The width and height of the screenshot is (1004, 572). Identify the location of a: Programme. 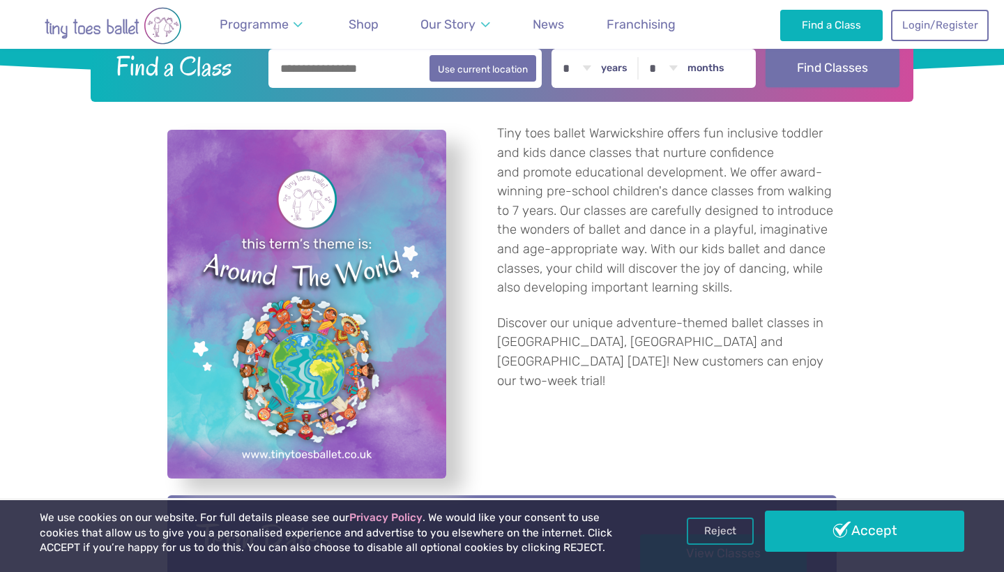
(261, 24).